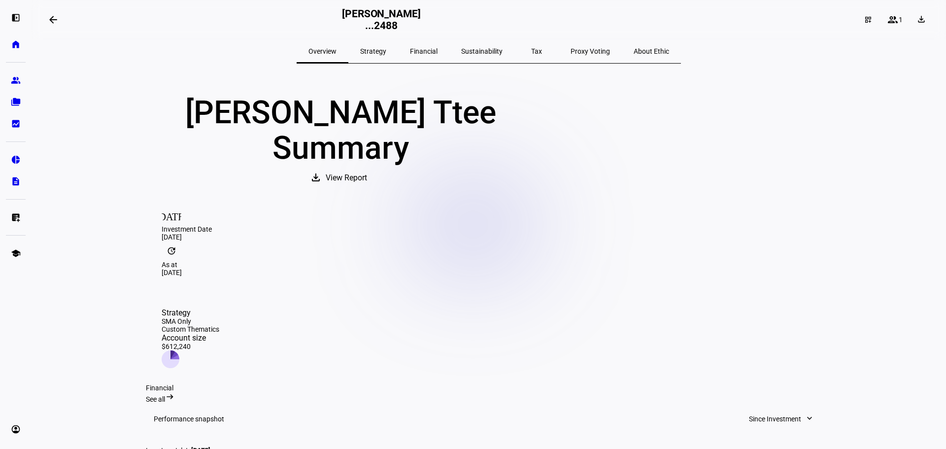 The image size is (946, 449). I want to click on span: Proxy Voting, so click(590, 51).